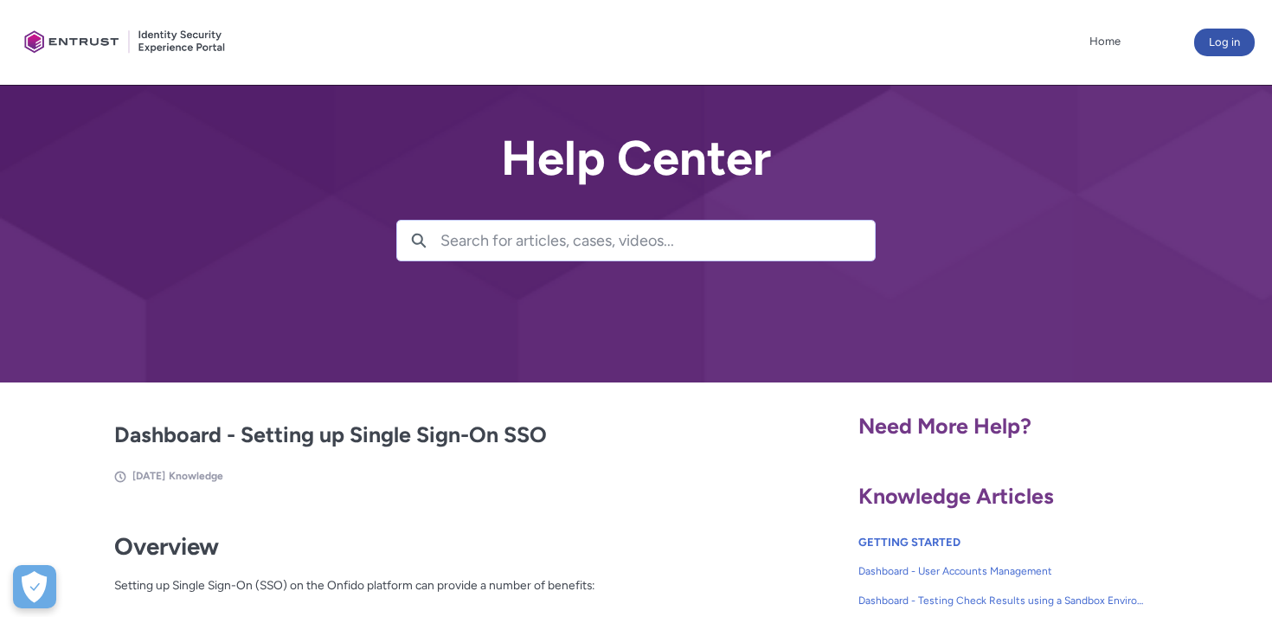  What do you see at coordinates (196, 476) in the screenshot?
I see `li: Knowledge` at bounding box center [196, 476].